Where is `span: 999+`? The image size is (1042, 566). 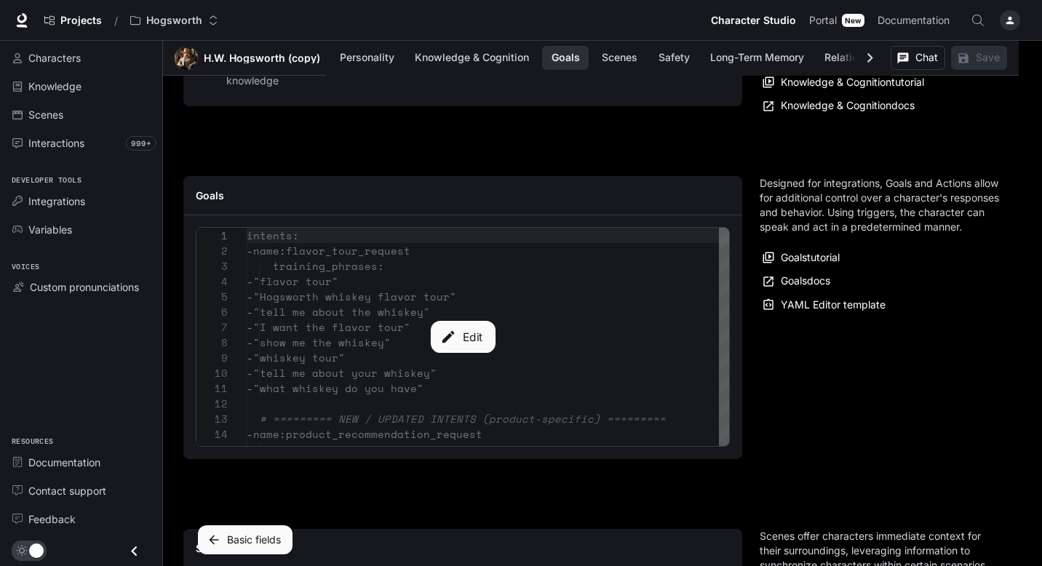 span: 999+ is located at coordinates (141, 143).